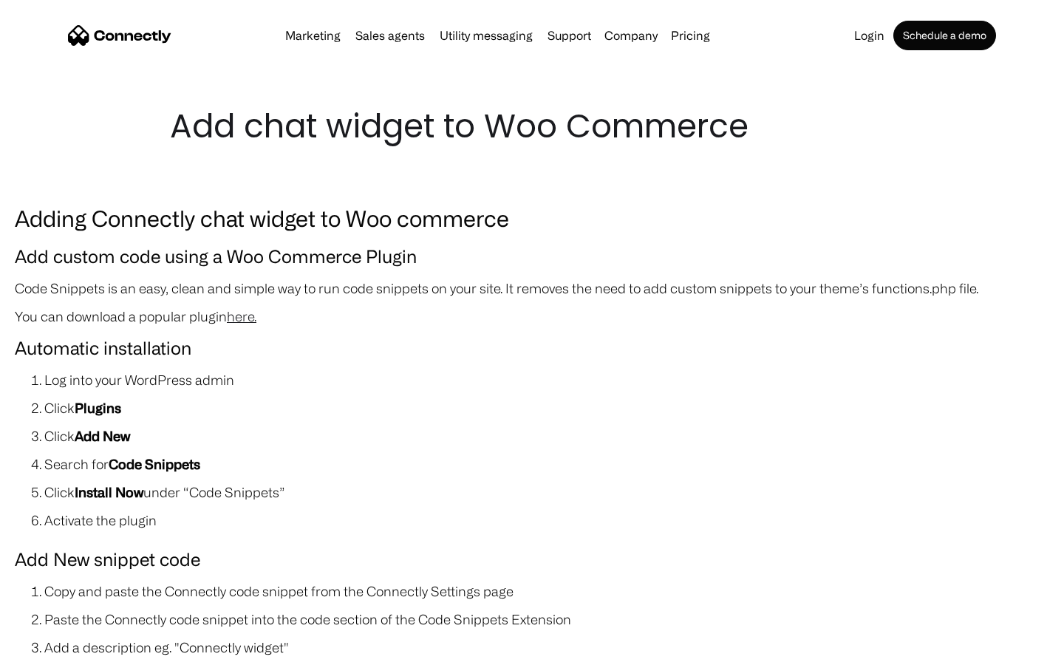 This screenshot has height=665, width=1064. What do you see at coordinates (532, 316) in the screenshot?
I see `p: You can download a popular plugin` at bounding box center [532, 316].